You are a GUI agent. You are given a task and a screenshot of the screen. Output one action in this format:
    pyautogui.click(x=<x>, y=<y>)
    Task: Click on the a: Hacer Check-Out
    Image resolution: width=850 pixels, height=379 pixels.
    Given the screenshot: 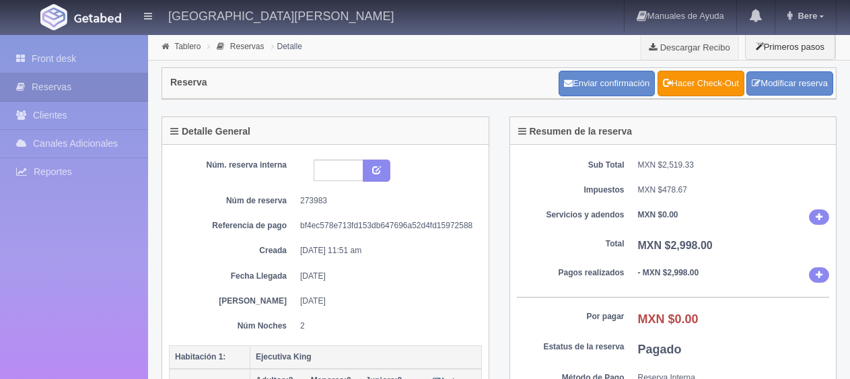 What is the action you would take?
    pyautogui.click(x=701, y=83)
    